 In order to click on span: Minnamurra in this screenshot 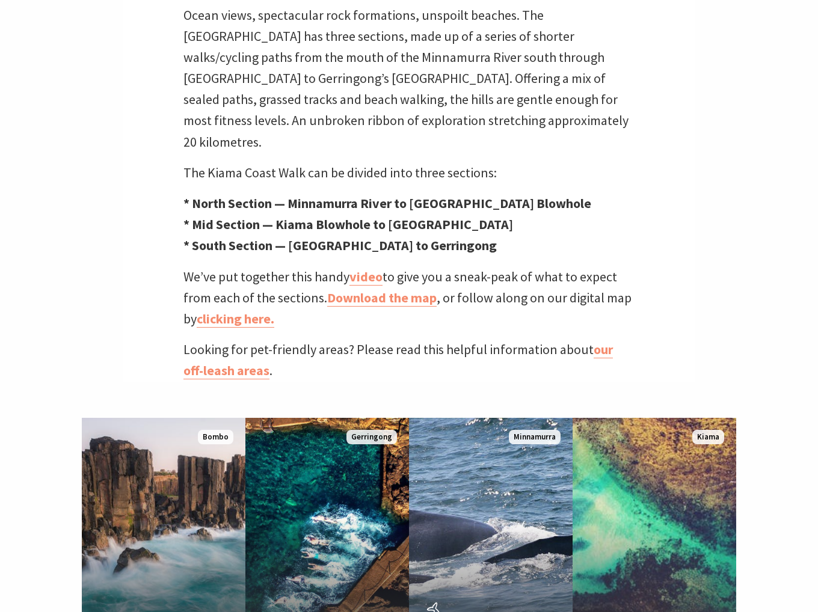, I will do `click(534, 437)`.